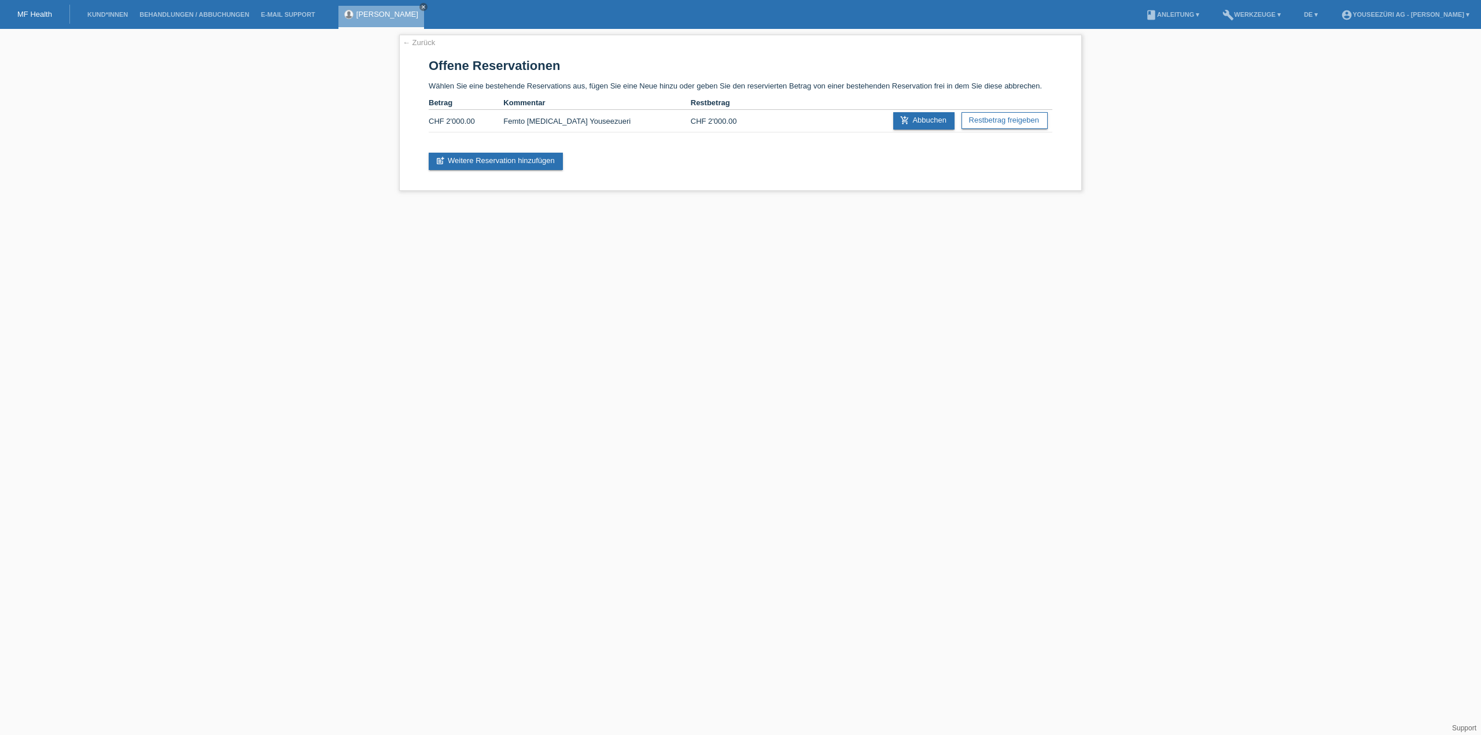 Image resolution: width=1481 pixels, height=735 pixels. Describe the element at coordinates (1251, 14) in the screenshot. I see `a: buildWerkzeuge ▾` at that location.